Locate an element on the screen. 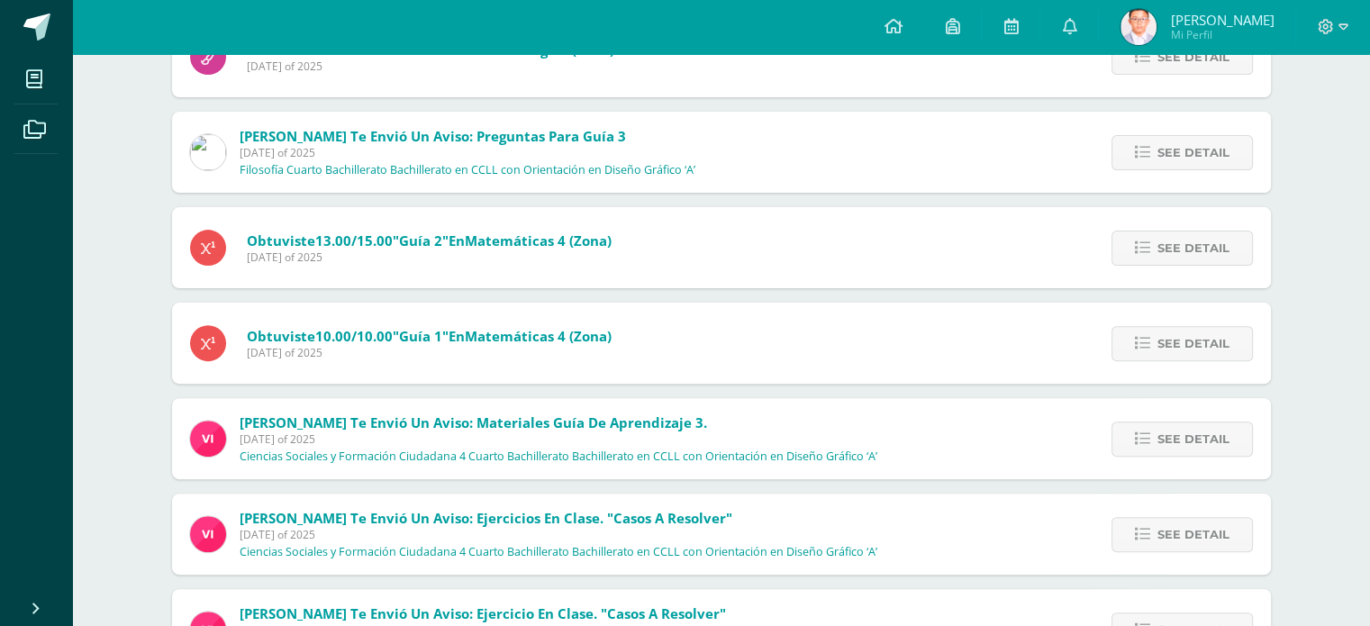  img: 6dfd641176813817be49ede9ad67d1c4.png is located at coordinates (208, 152).